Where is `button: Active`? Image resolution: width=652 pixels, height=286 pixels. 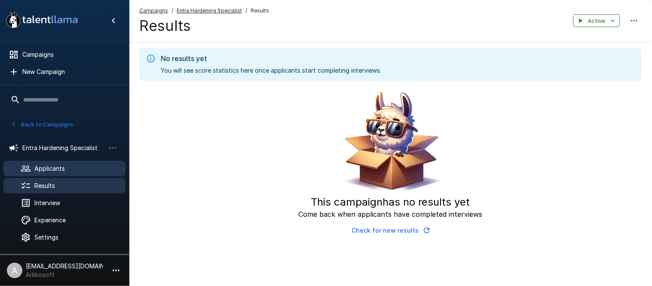
button: Active is located at coordinates (597, 21).